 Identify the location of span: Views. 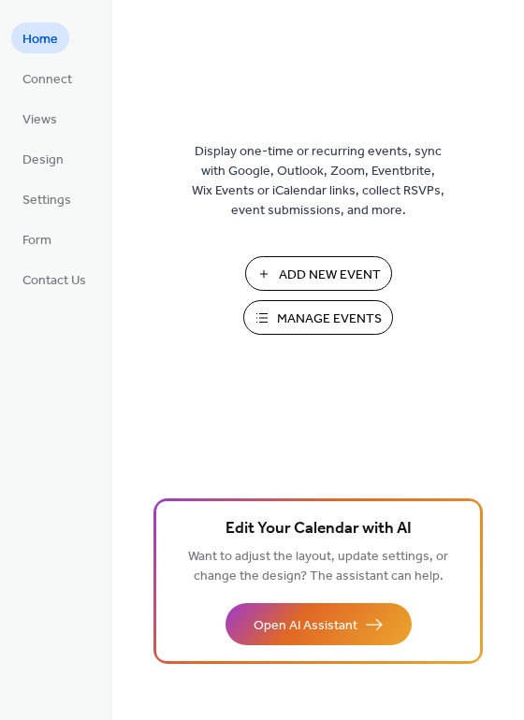
(39, 120).